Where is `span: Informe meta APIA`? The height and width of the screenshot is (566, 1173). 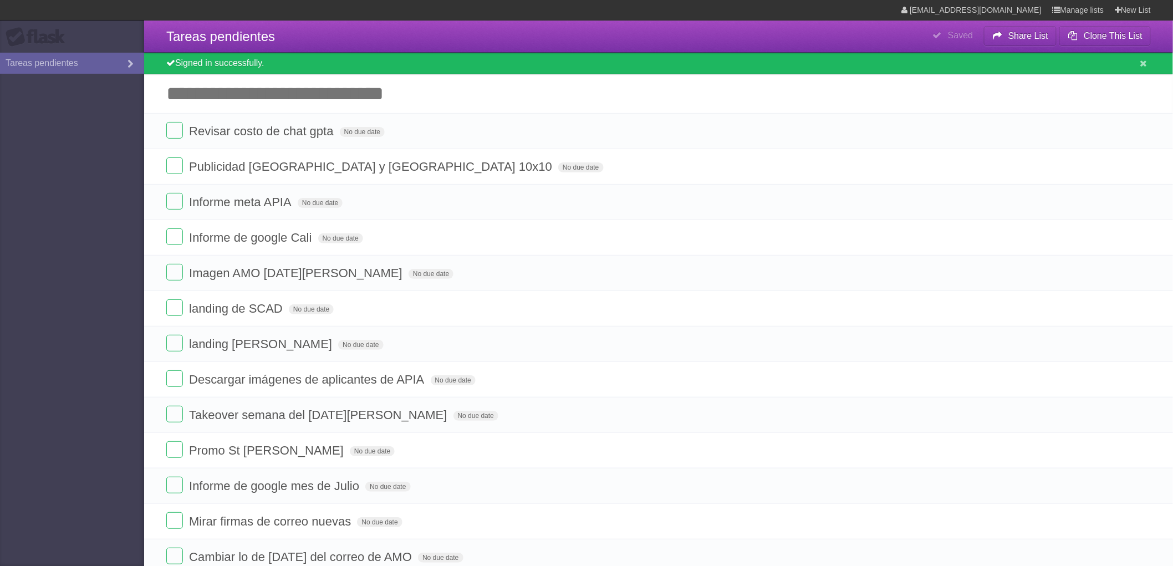 span: Informe meta APIA is located at coordinates (242, 202).